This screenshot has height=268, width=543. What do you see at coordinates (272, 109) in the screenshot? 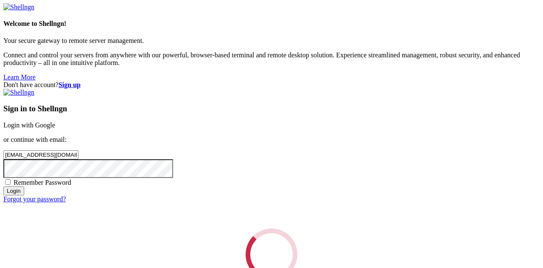
I see `h3: Sign in to Shellngn` at bounding box center [272, 109].